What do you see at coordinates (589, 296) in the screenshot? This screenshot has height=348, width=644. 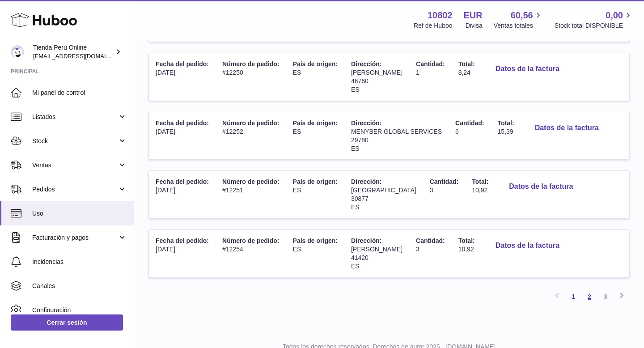 I see `a: 2` at bounding box center [589, 296].